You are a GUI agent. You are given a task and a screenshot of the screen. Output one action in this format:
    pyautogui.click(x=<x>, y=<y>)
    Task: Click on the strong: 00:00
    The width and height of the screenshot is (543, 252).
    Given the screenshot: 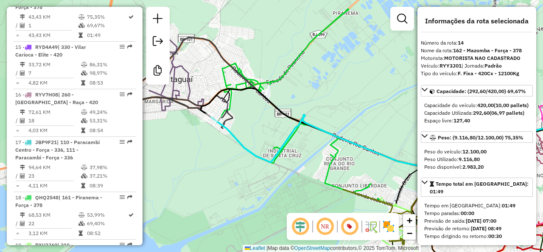 What is the action you would take?
    pyautogui.click(x=468, y=213)
    